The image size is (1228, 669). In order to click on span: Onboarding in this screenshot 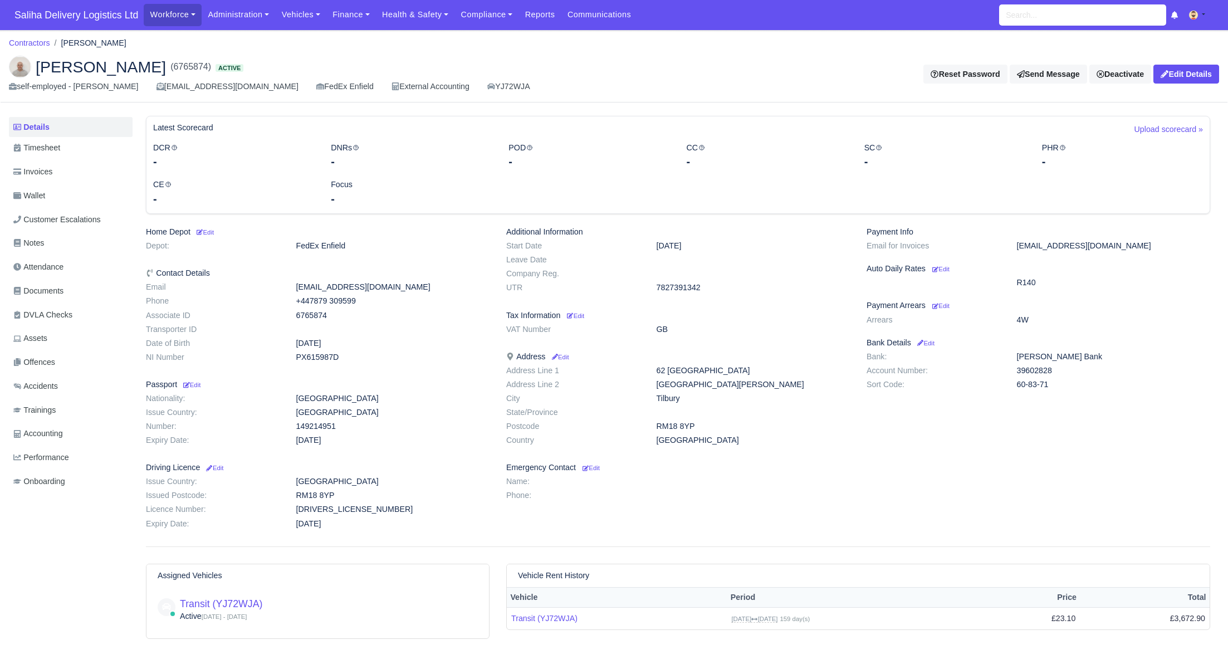, I will do `click(39, 481)`.